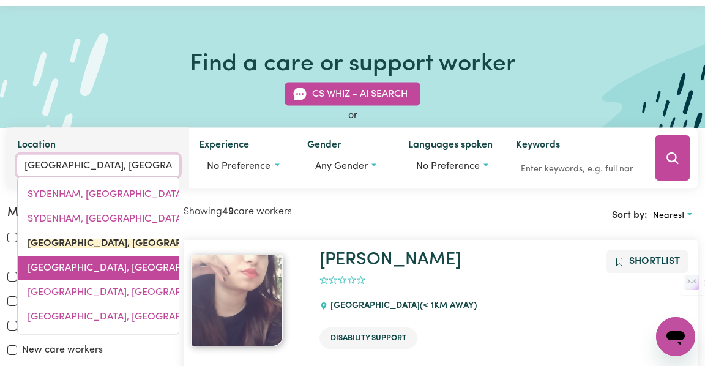  What do you see at coordinates (98, 219) in the screenshot?
I see `a: SYDENHAM, Victoria, 3037` at bounding box center [98, 219].